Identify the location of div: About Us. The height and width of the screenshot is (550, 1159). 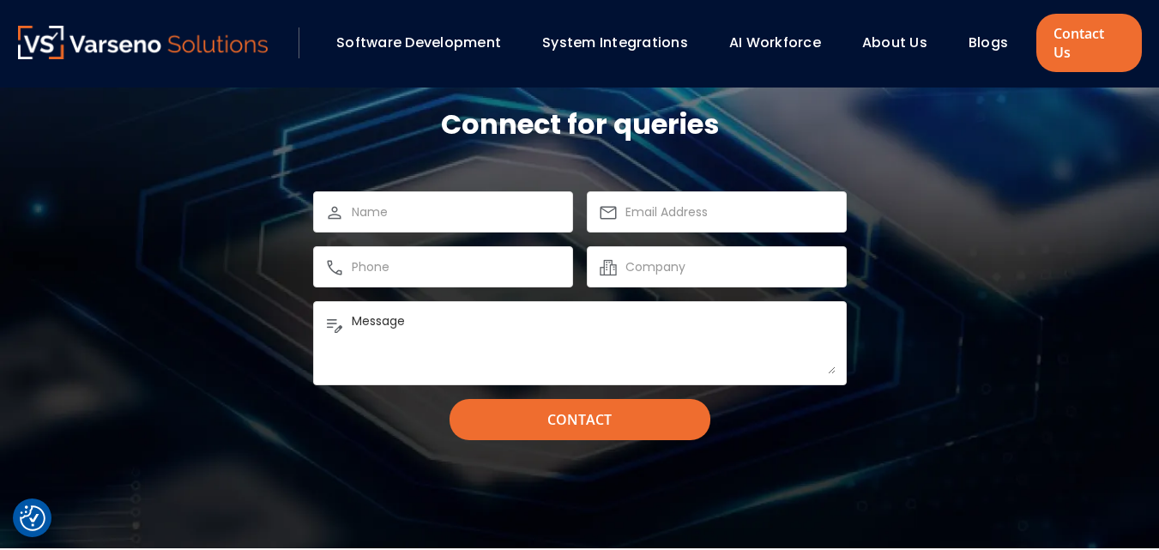
(903, 43).